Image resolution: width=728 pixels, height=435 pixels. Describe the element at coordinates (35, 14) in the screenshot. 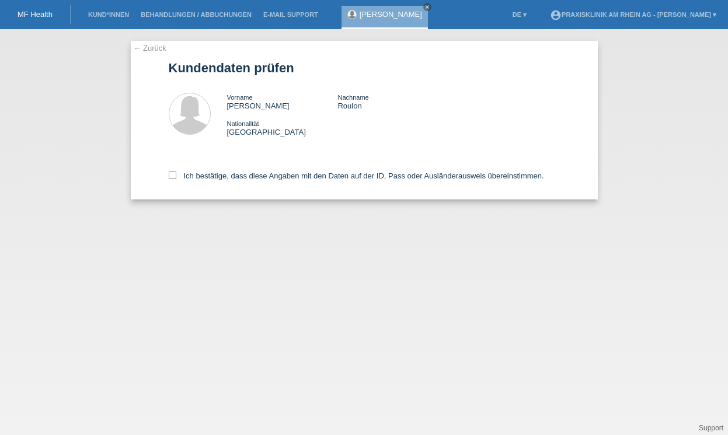

I see `a: MF Health` at that location.